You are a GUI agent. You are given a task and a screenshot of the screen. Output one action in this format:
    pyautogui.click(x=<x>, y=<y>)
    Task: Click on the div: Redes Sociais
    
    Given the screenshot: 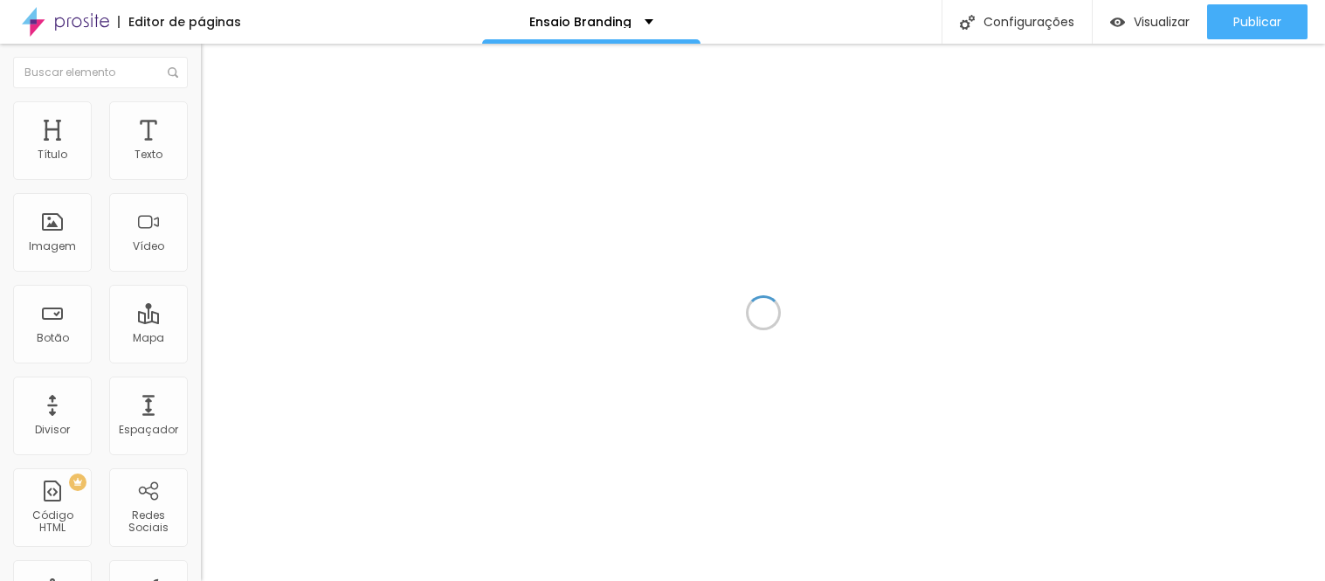 What is the action you would take?
    pyautogui.click(x=148, y=521)
    